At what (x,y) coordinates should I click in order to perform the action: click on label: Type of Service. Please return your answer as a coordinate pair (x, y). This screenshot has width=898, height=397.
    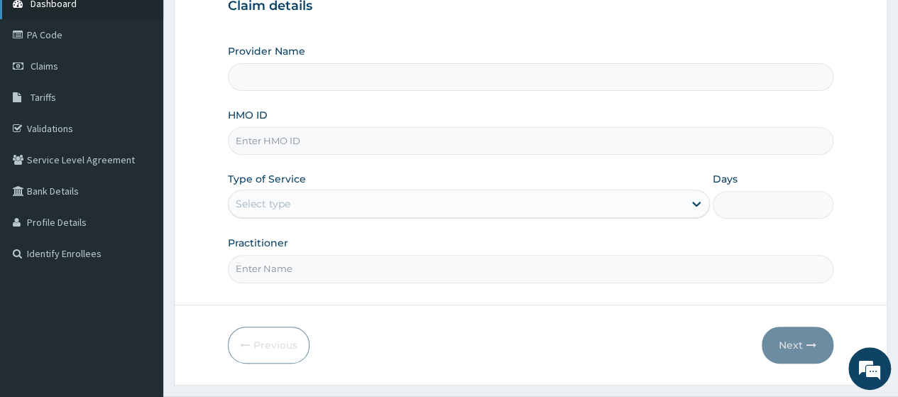
    Looking at the image, I should click on (267, 179).